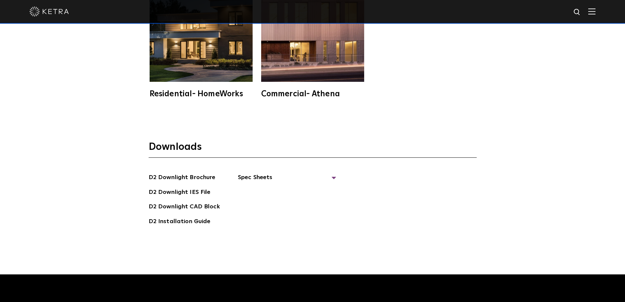  What do you see at coordinates (180, 222) in the screenshot?
I see `a: D2 Installation Guide` at bounding box center [180, 222].